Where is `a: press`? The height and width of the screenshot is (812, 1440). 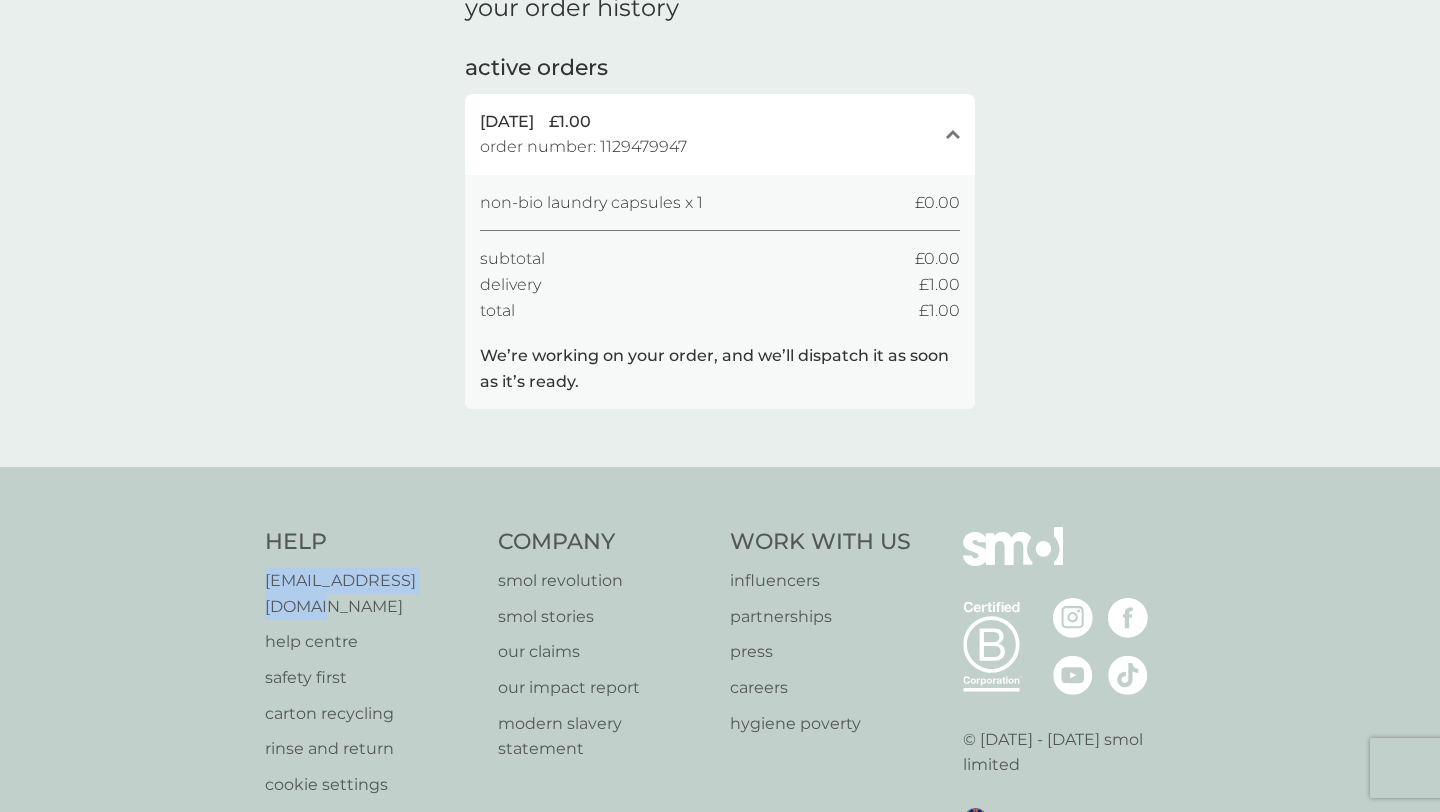 a: press is located at coordinates (820, 652).